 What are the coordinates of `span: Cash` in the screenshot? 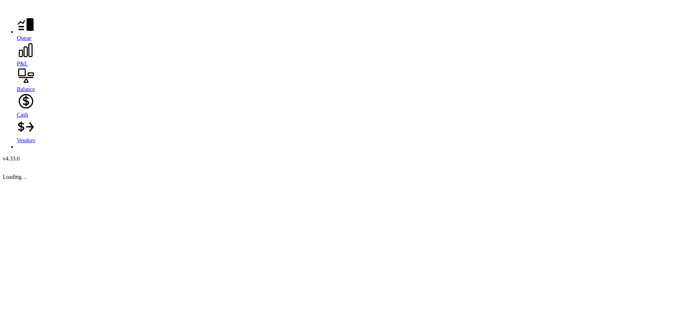 It's located at (22, 115).